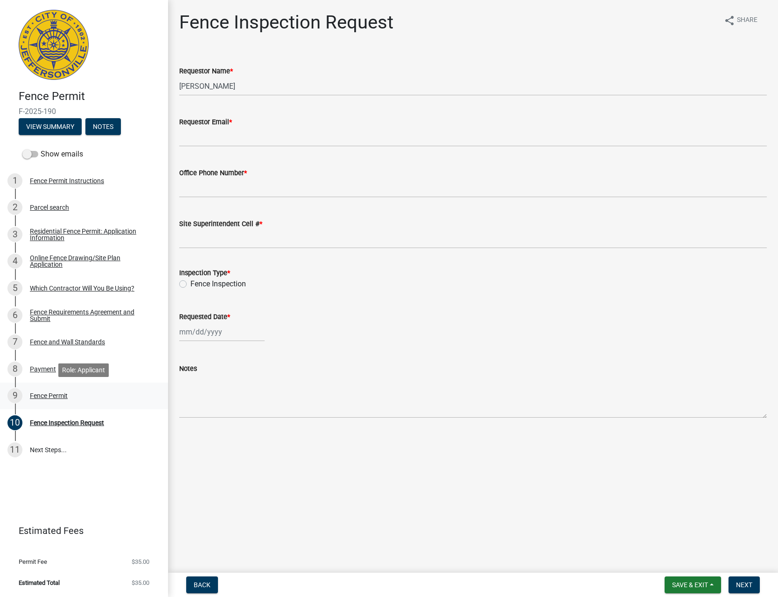 The height and width of the screenshot is (597, 778). What do you see at coordinates (15, 315) in the screenshot?
I see `div: 6` at bounding box center [15, 315].